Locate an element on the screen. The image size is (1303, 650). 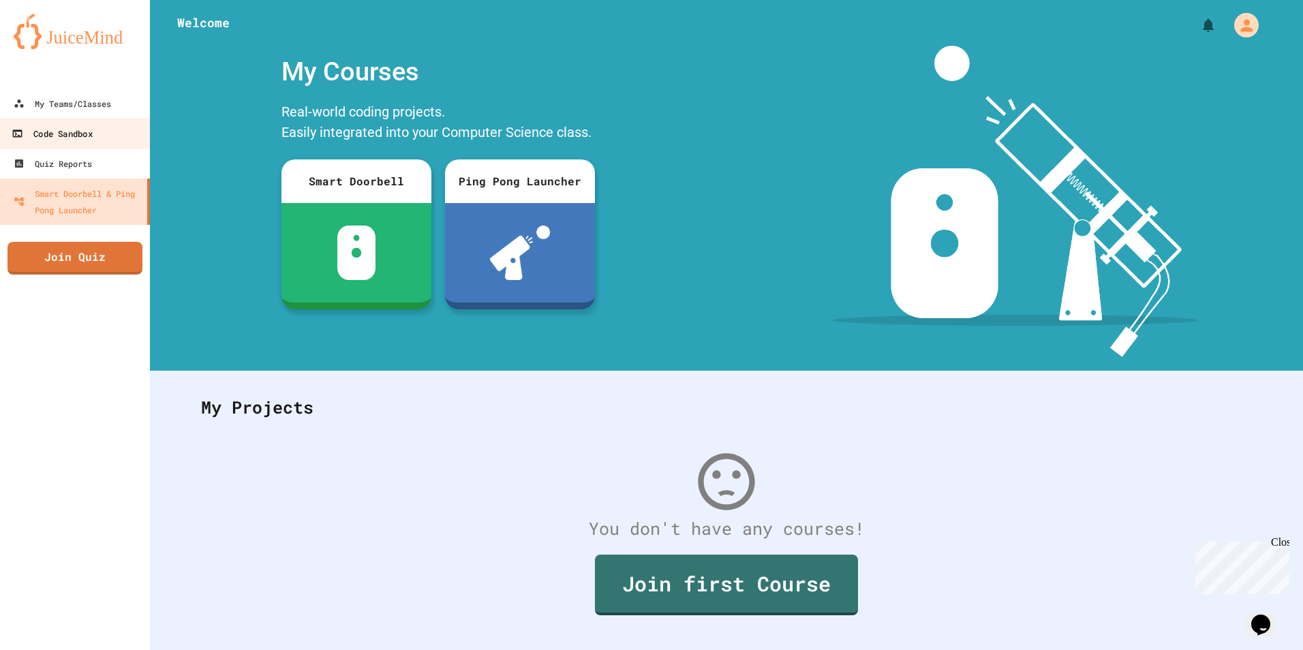
div: Quiz Reports is located at coordinates (52, 164).